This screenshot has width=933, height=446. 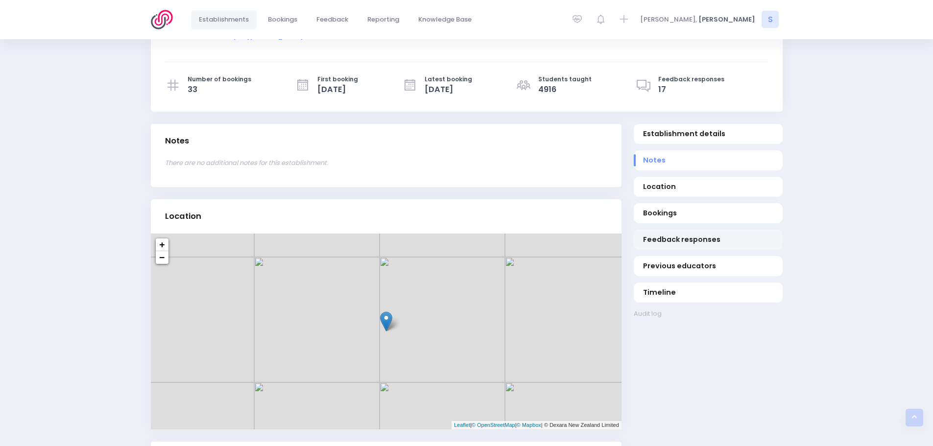 I want to click on a: Reporting, so click(x=384, y=20).